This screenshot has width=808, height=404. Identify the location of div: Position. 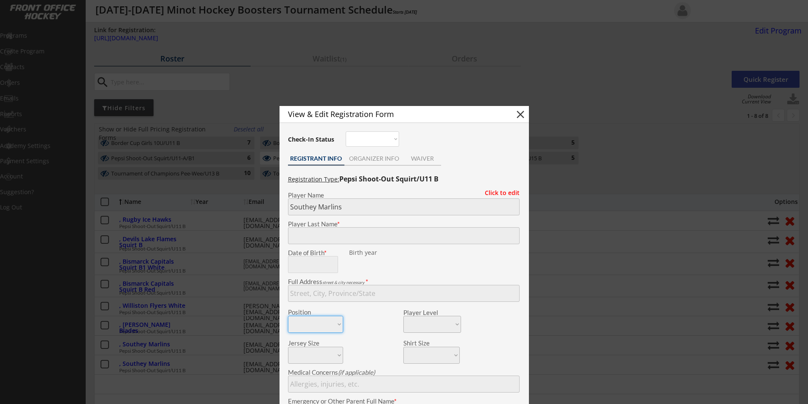
(310, 312).